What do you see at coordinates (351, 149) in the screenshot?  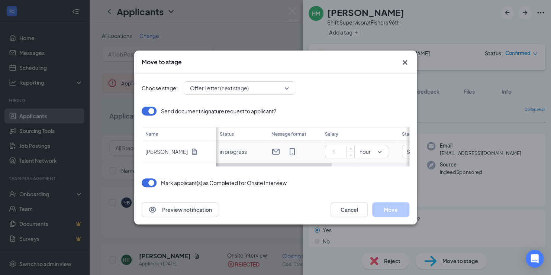 I see `span: up` at bounding box center [351, 149].